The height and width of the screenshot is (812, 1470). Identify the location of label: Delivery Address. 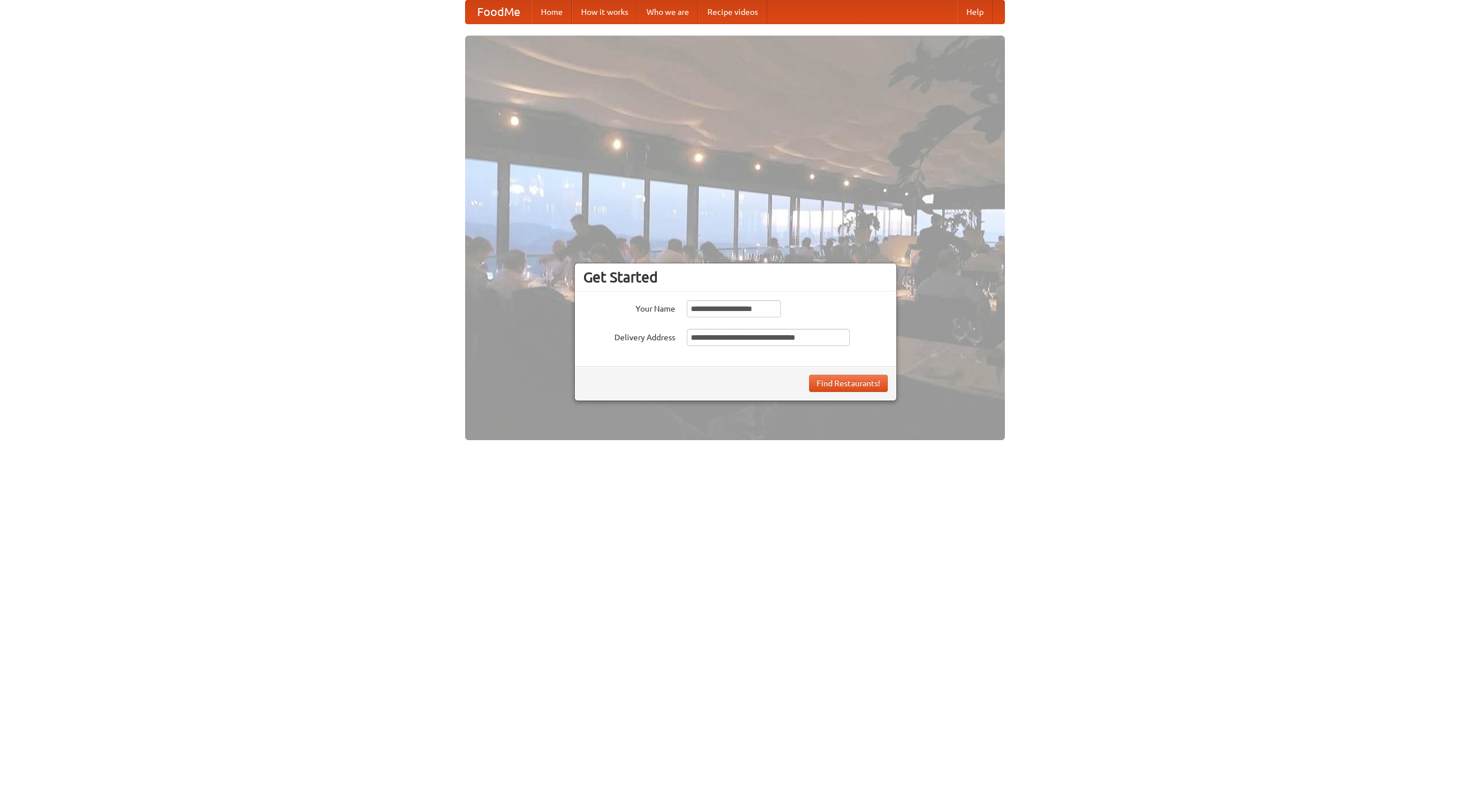
(629, 336).